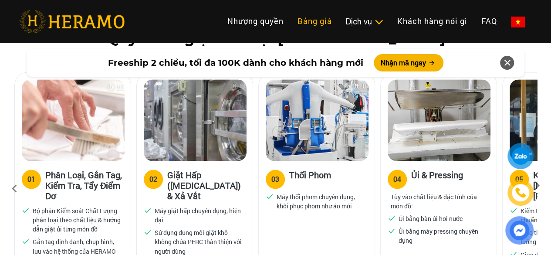  What do you see at coordinates (195, 120) in the screenshot?
I see `img: heramo-quy-trinh-giat-hap-tieu-chuan-buoc-2` at bounding box center [195, 120].